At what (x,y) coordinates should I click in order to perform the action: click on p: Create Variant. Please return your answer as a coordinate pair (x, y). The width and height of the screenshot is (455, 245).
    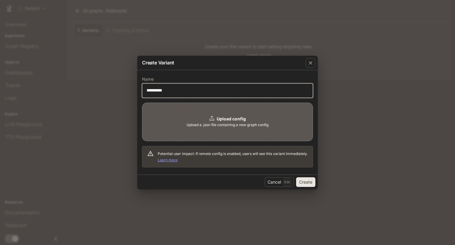
    Looking at the image, I should click on (158, 63).